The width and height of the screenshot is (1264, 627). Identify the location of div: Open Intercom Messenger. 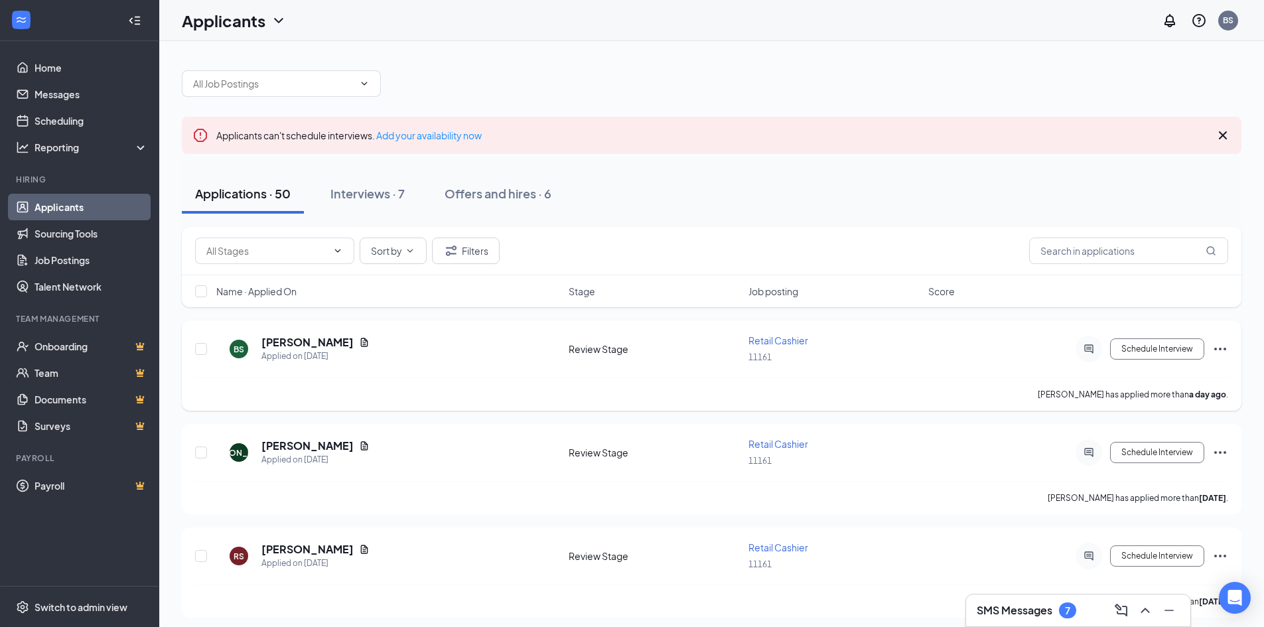
(1235, 598).